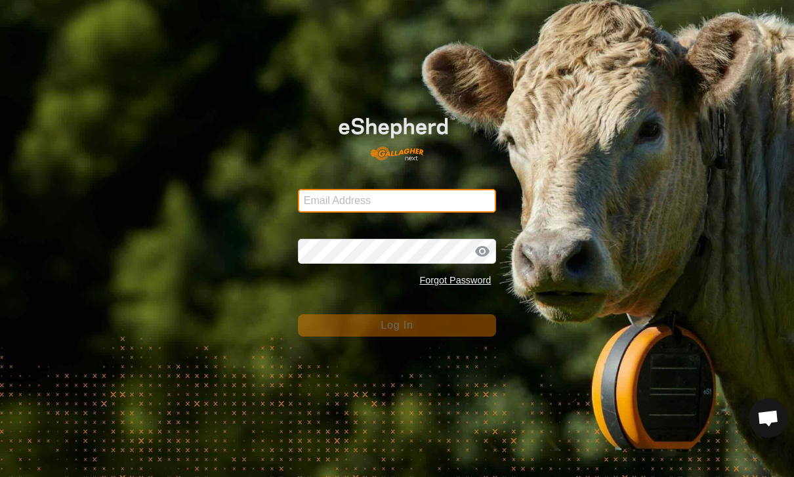 The width and height of the screenshot is (794, 477). What do you see at coordinates (455, 280) in the screenshot?
I see `a: Forgot Password` at bounding box center [455, 280].